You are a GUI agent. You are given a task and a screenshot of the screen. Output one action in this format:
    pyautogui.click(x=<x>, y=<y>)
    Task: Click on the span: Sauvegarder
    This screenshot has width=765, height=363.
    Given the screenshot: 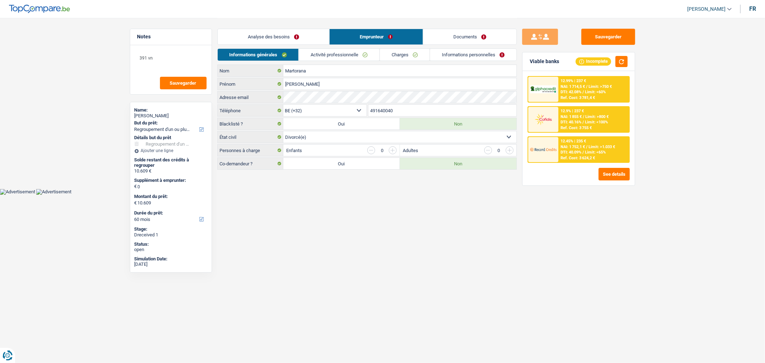 What is the action you would take?
    pyautogui.click(x=183, y=83)
    